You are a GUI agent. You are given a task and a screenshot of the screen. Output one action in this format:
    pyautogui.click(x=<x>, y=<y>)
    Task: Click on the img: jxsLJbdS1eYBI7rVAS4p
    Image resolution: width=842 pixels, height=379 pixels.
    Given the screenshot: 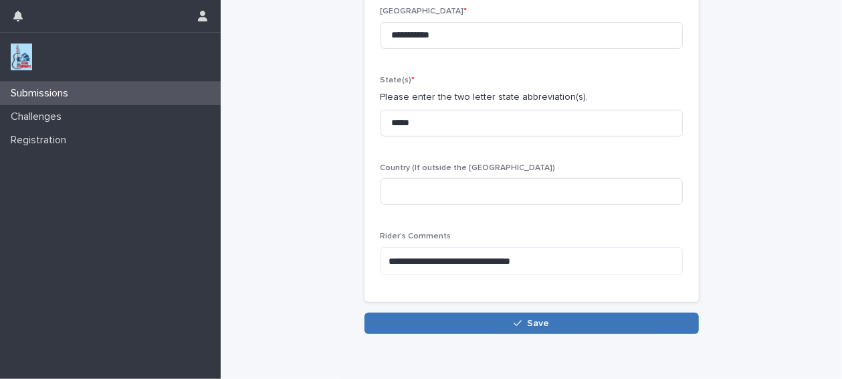 What is the action you would take?
    pyautogui.click(x=21, y=57)
    